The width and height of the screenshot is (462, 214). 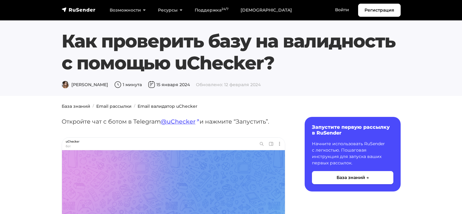 What do you see at coordinates (76, 106) in the screenshot?
I see `a: База знаний` at bounding box center [76, 106].